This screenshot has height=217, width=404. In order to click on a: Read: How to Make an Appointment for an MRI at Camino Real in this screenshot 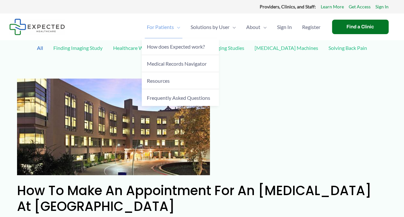, I will do `click(113, 126)`.